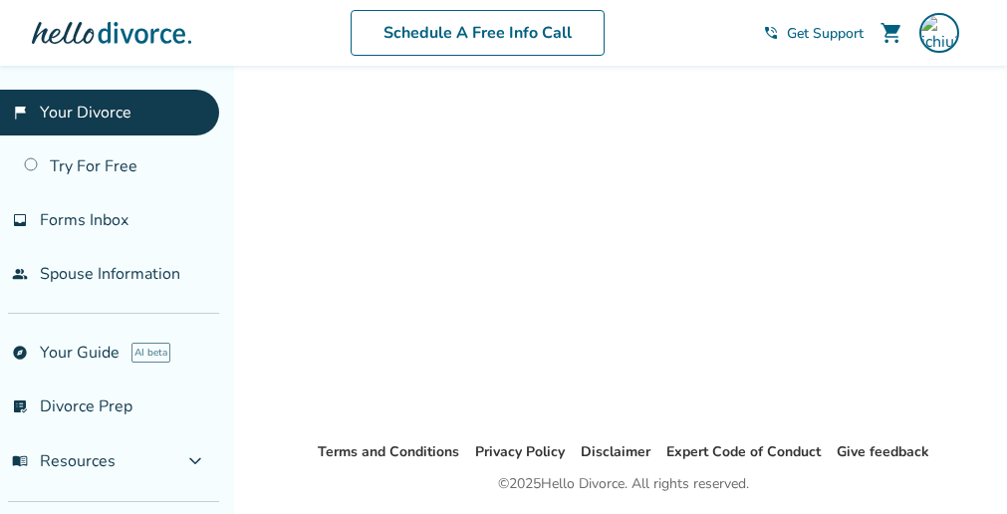 This screenshot has width=1007, height=514. I want to click on a: Privacy Policy, so click(520, 451).